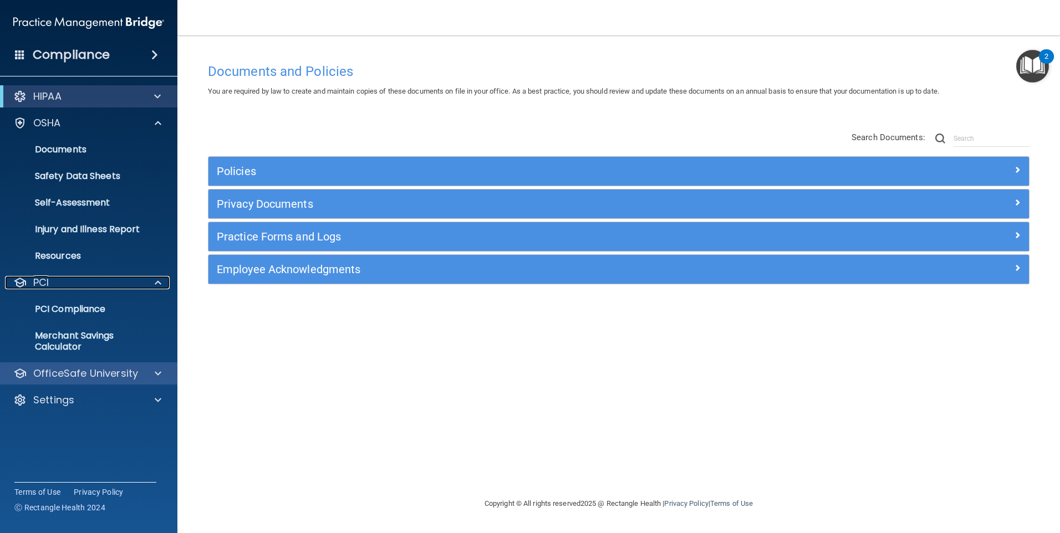 The height and width of the screenshot is (533, 1060). What do you see at coordinates (87, 400) in the screenshot?
I see `a: Settings` at bounding box center [87, 400].